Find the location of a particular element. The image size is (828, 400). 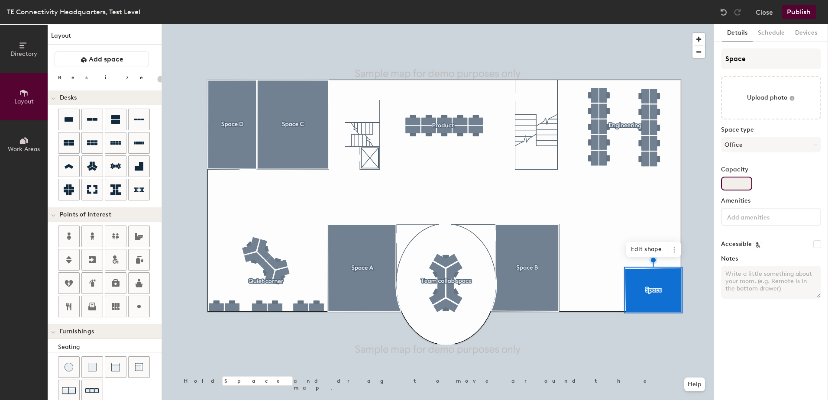

button: Add space is located at coordinates (102, 59).